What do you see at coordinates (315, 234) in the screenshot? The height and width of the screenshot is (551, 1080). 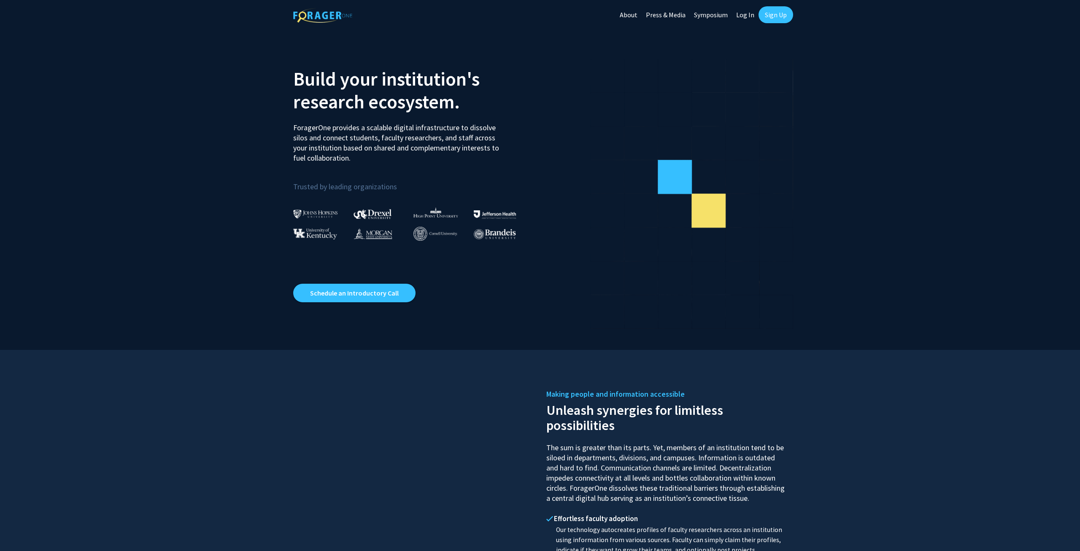 I see `img: University of Kentucky` at bounding box center [315, 234].